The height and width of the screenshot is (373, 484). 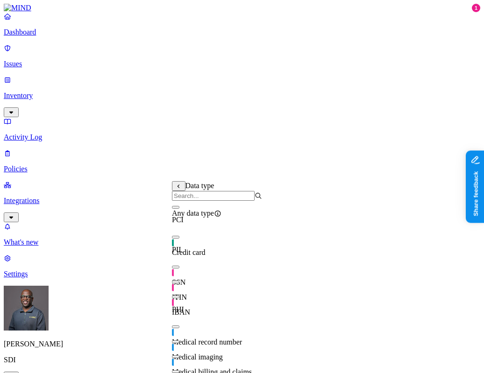 I want to click on span: Data type, so click(x=200, y=185).